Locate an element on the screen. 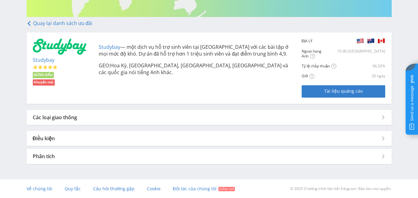 The height and width of the screenshot is (198, 418). font: © 2025 Chương trình liên kết Edugram. Bảo lưu mọi quyền. is located at coordinates (341, 189).